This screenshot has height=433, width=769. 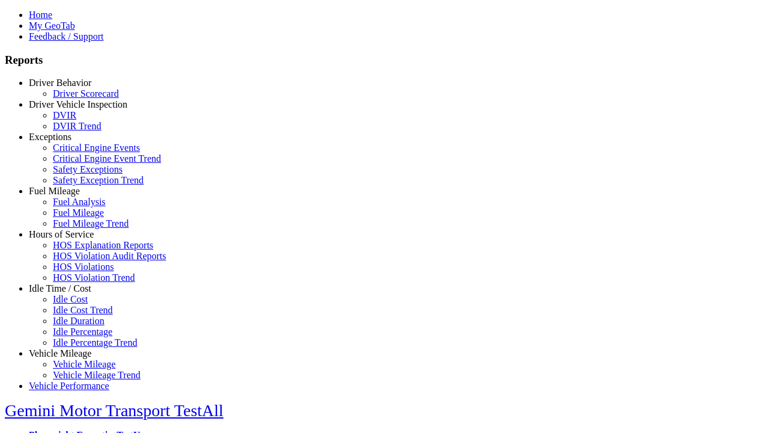 What do you see at coordinates (50, 136) in the screenshot?
I see `a: Exceptions` at bounding box center [50, 136].